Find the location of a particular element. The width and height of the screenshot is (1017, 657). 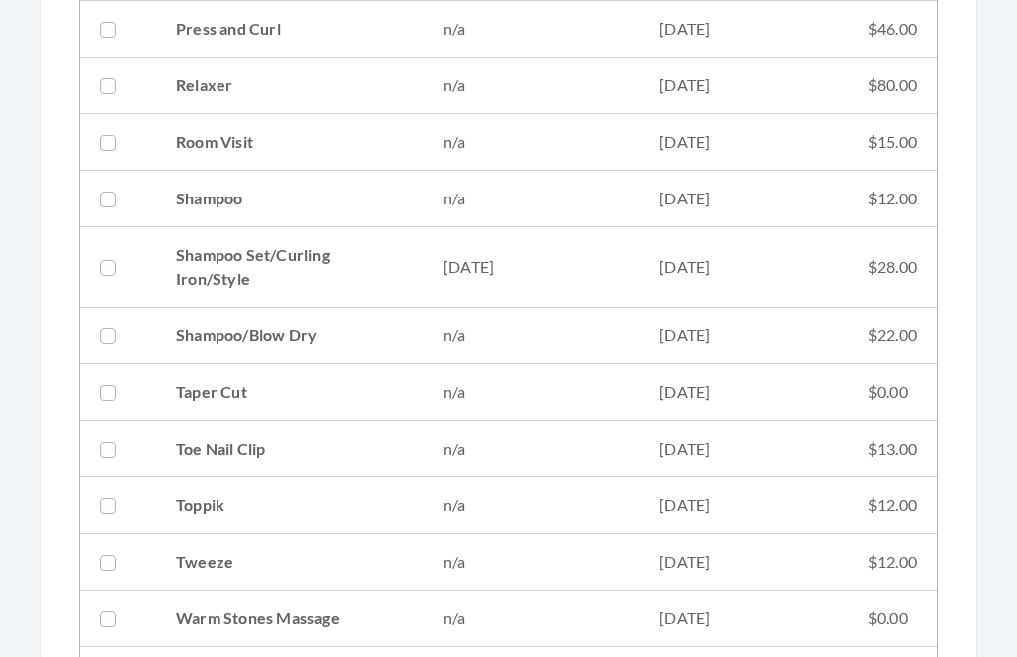

td: Toppik is located at coordinates (289, 506).